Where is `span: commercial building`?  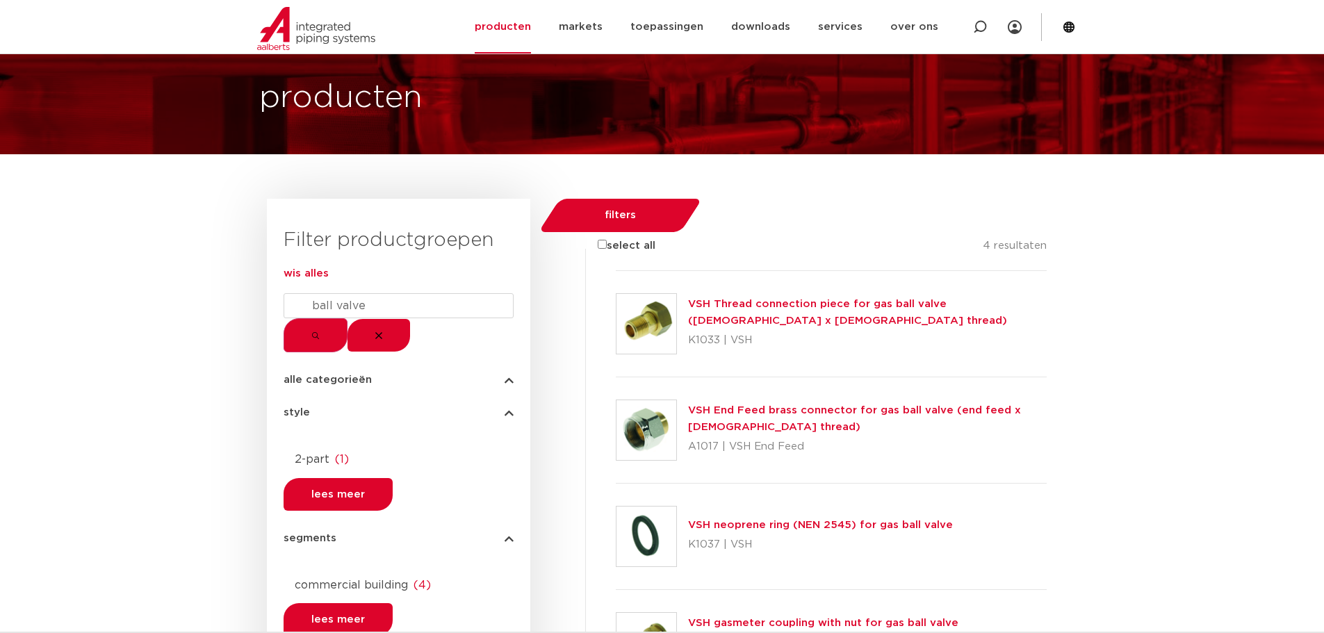
span: commercial building is located at coordinates (351, 585).